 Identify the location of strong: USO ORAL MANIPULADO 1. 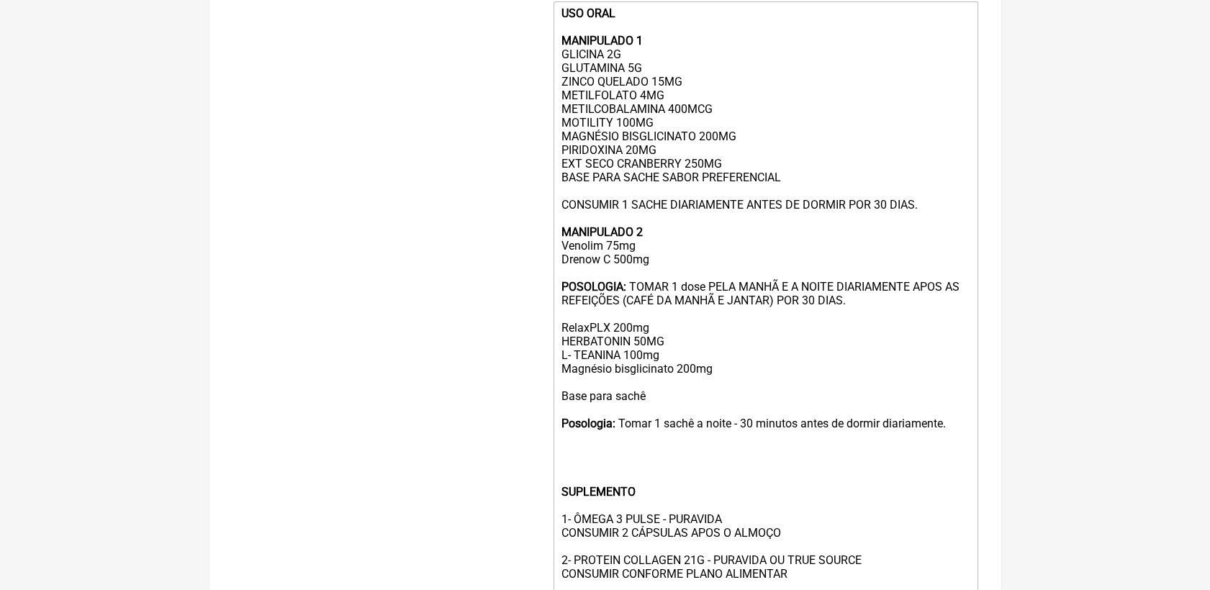
(601, 27).